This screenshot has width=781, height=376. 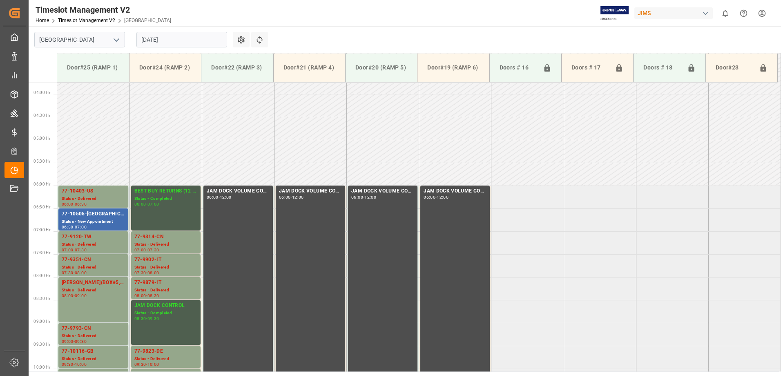 What do you see at coordinates (42, 252) in the screenshot?
I see `span: 07:30 Hr` at bounding box center [42, 252].